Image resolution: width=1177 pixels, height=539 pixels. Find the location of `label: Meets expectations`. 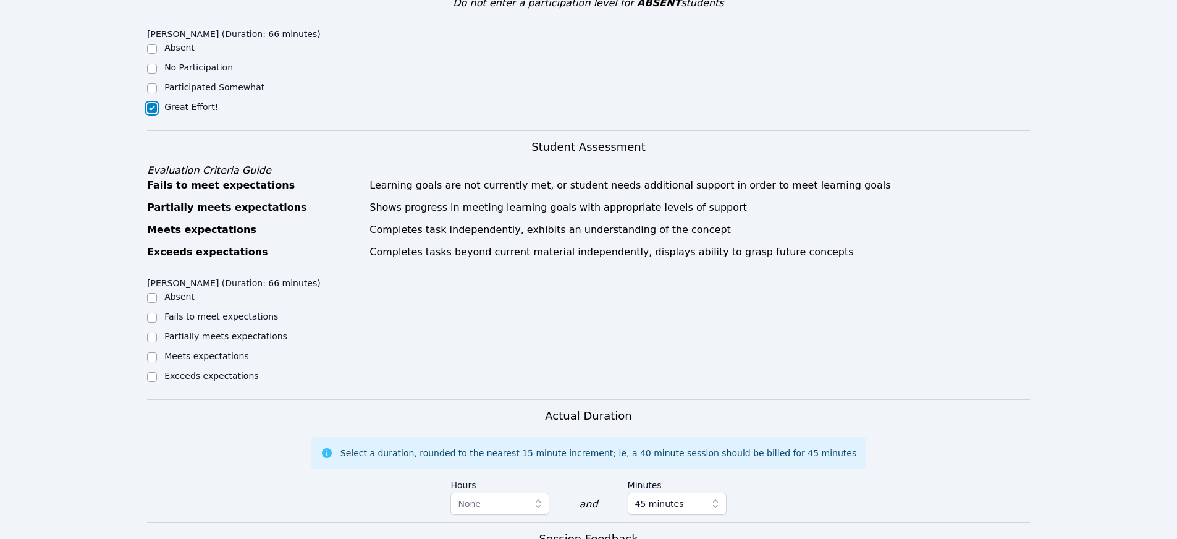

label: Meets expectations is located at coordinates (206, 356).